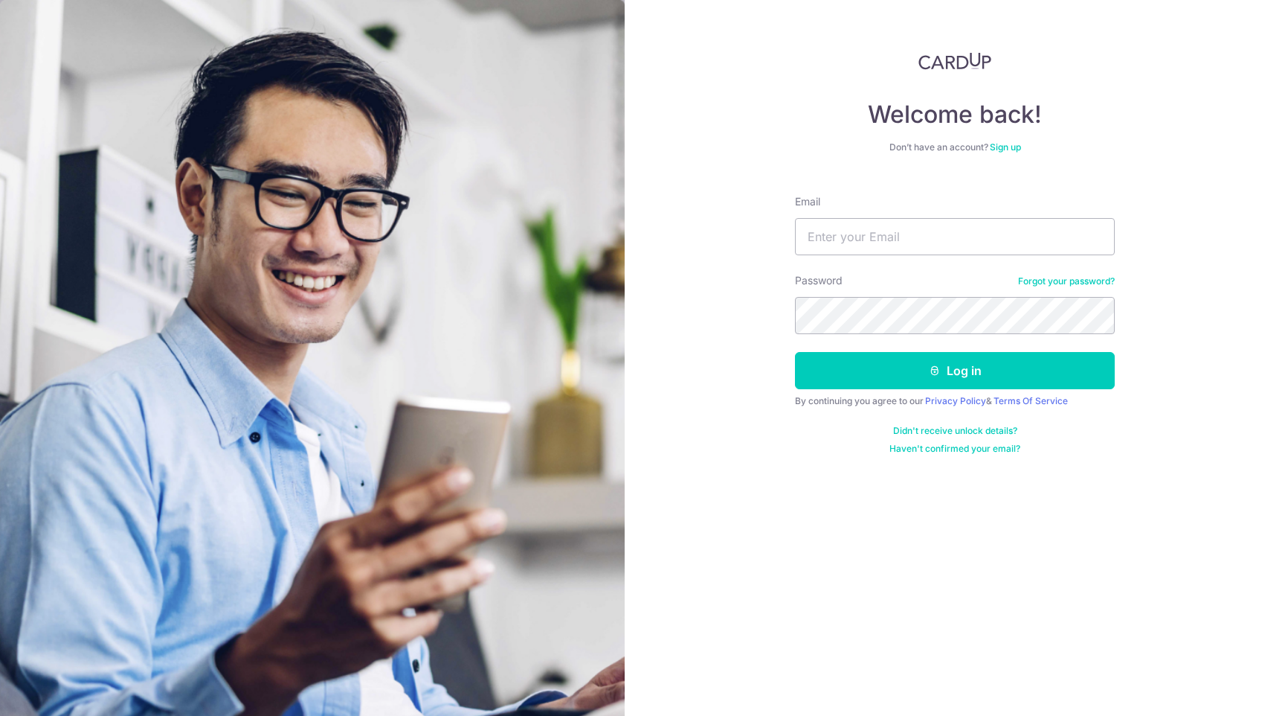  Describe the element at coordinates (1031, 400) in the screenshot. I see `a: Terms Of Service` at that location.